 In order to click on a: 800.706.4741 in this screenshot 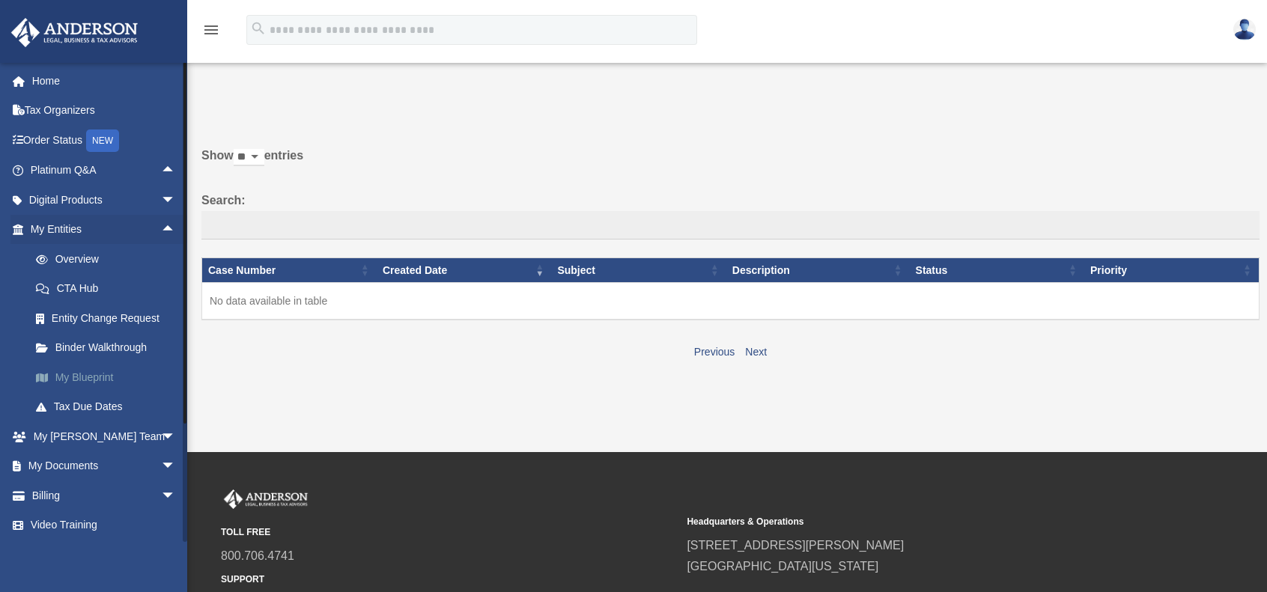, I will do `click(258, 556)`.